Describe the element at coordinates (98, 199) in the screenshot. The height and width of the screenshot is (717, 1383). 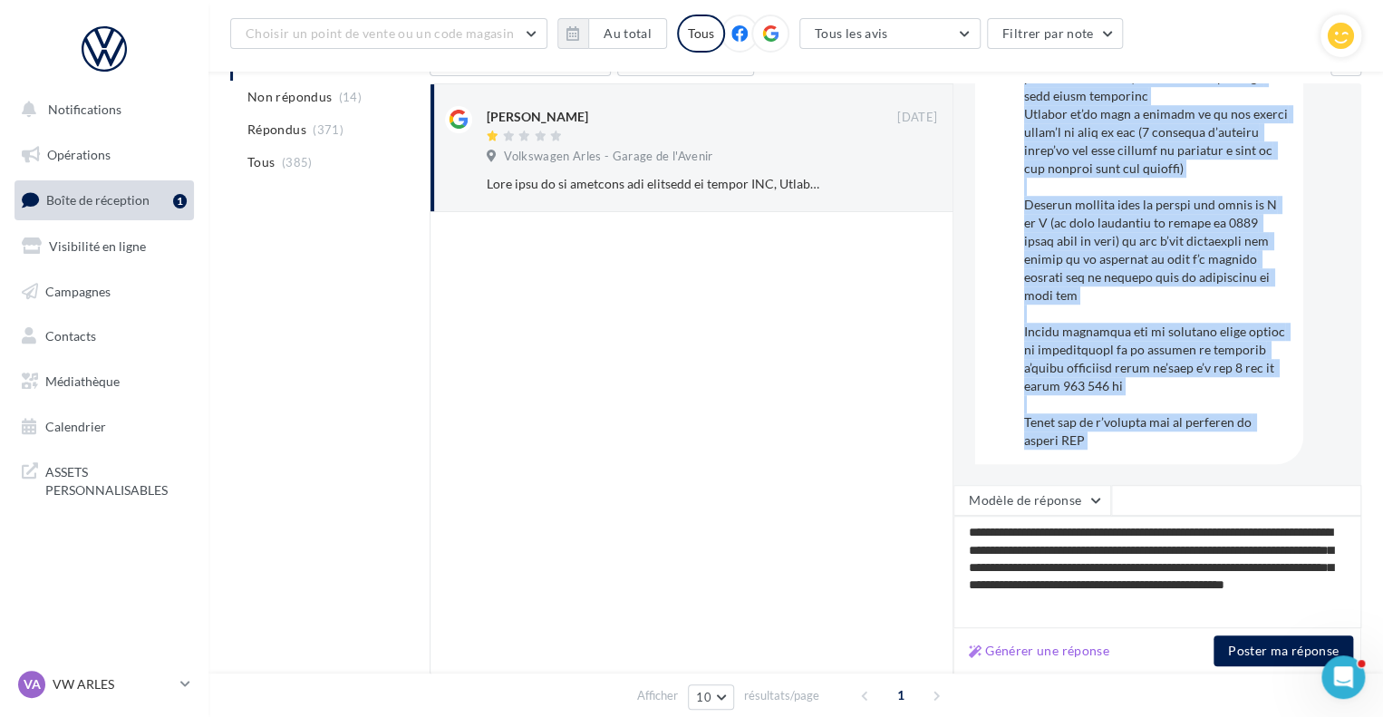
I see `span: Boîte de réception` at that location.